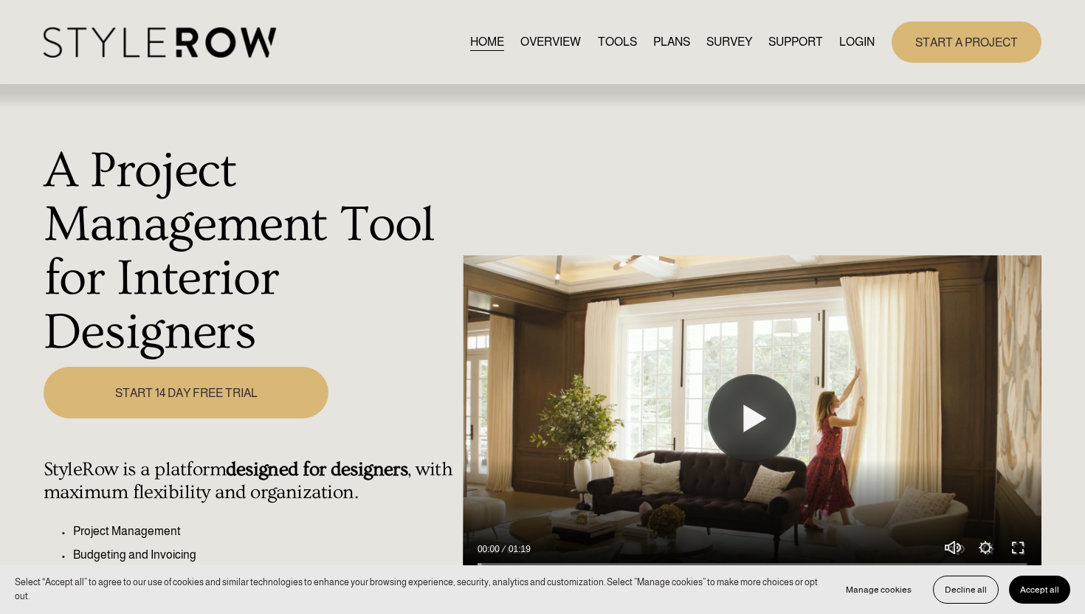 The height and width of the screenshot is (614, 1085). Describe the element at coordinates (186, 392) in the screenshot. I see `a: START 14 DAY FREE TRIAL` at that location.